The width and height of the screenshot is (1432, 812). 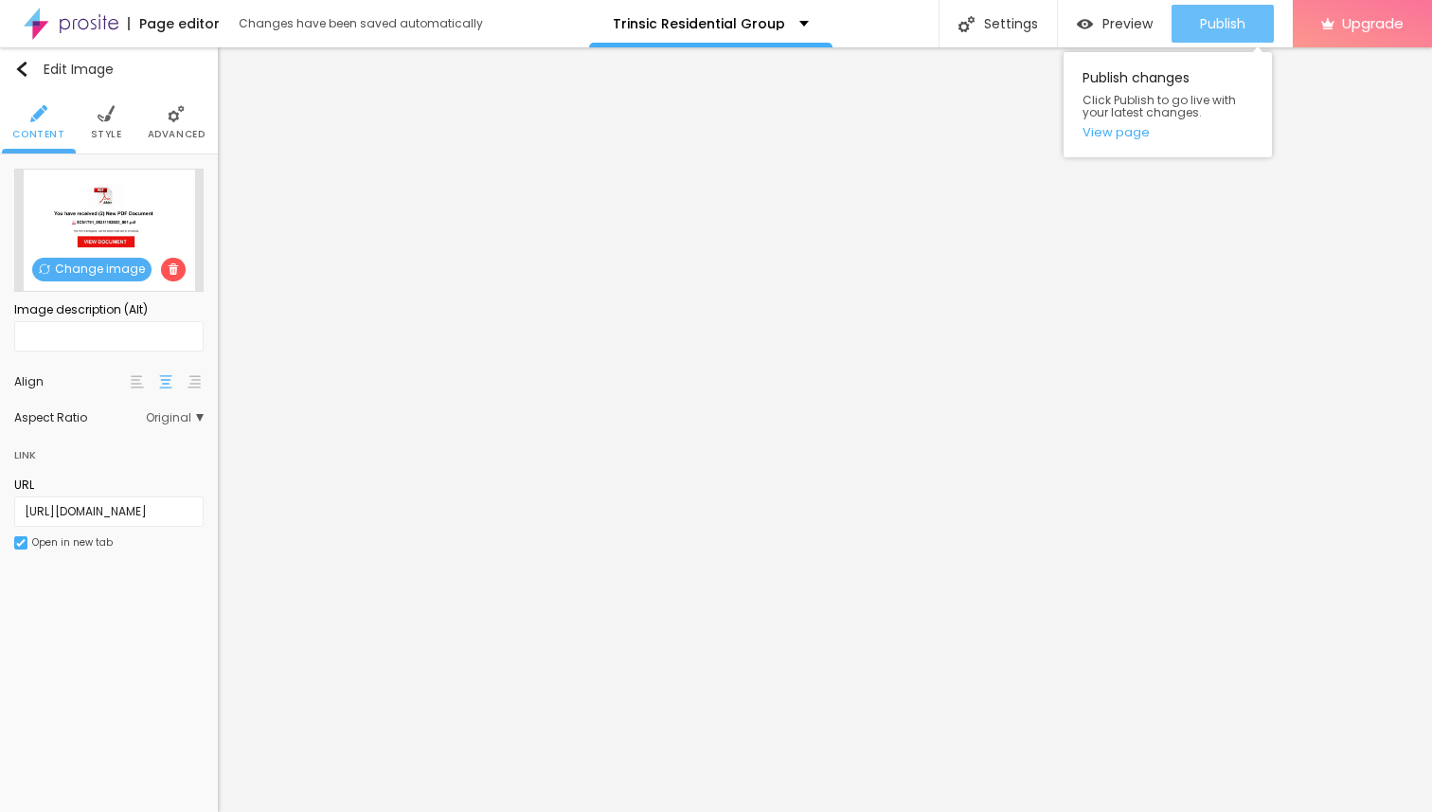 What do you see at coordinates (166, 382) in the screenshot?
I see `img: paragraph-center-align.svg` at bounding box center [166, 382].